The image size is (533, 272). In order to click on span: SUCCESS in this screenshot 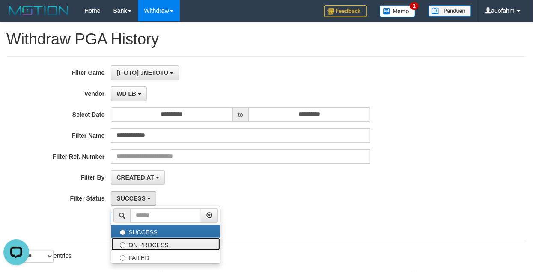, I will do `click(131, 199)`.